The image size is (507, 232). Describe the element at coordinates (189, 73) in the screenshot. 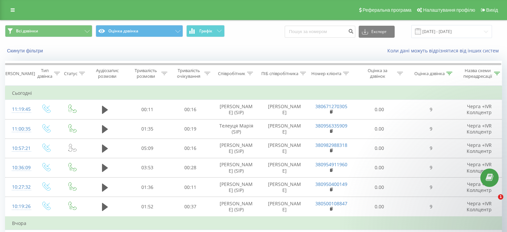

I see `div: Тривалість очікування` at that location.